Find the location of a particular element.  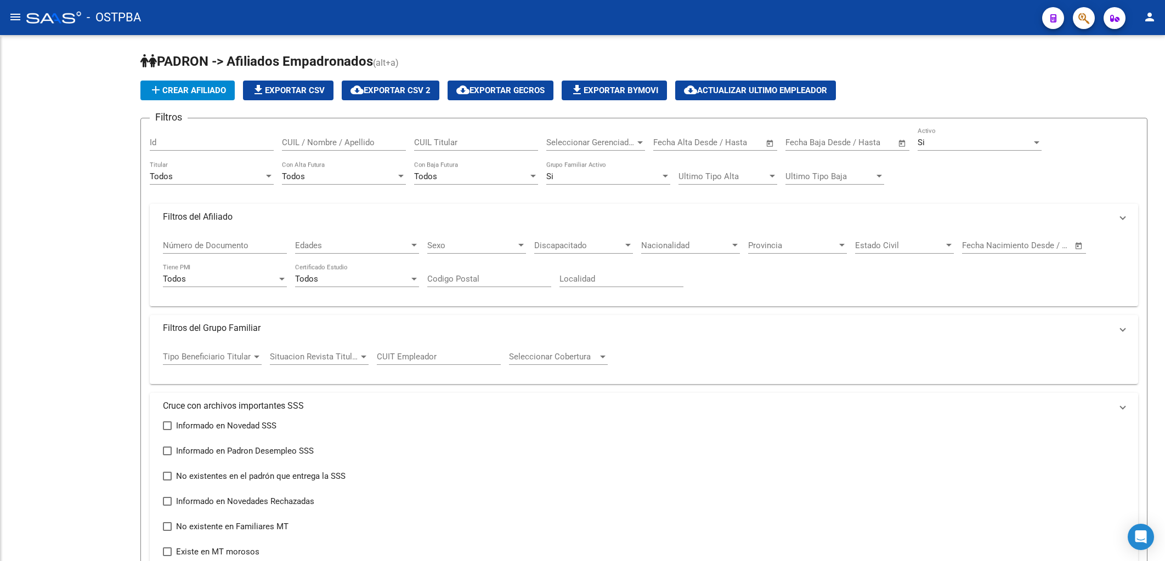

span: Provincia is located at coordinates (792, 246).